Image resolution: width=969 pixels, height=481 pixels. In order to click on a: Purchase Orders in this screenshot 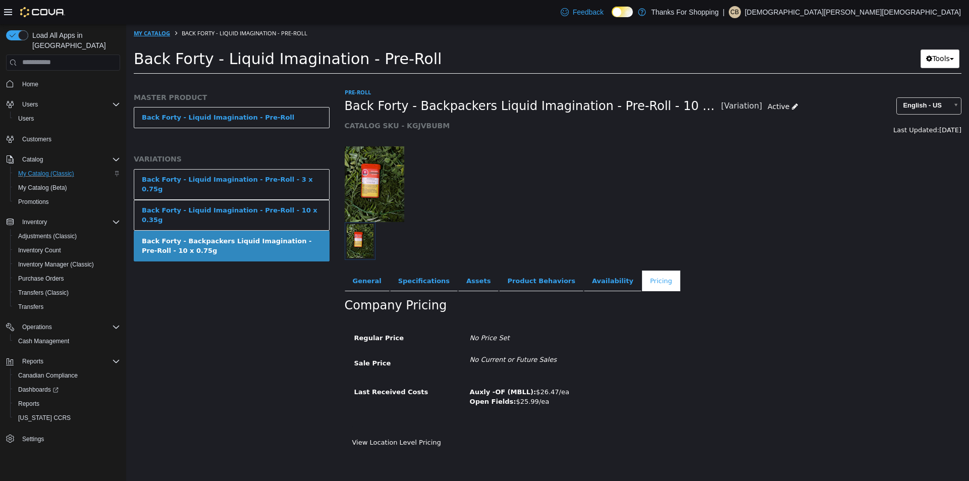, I will do `click(41, 279)`.